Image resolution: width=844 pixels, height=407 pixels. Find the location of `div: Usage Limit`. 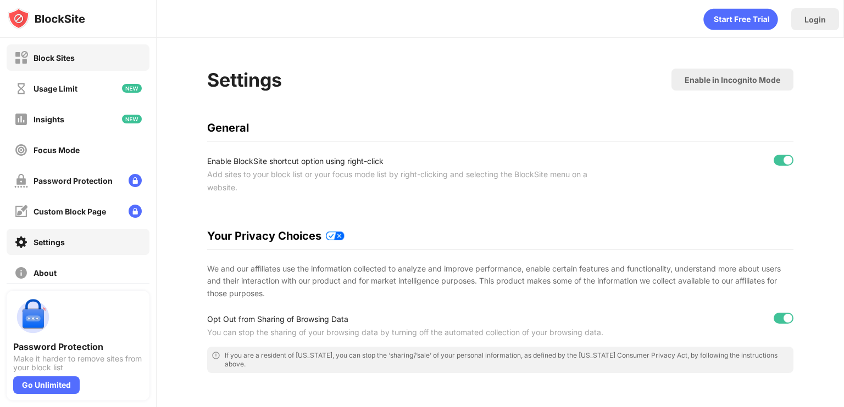

div: Usage Limit is located at coordinates (55, 88).